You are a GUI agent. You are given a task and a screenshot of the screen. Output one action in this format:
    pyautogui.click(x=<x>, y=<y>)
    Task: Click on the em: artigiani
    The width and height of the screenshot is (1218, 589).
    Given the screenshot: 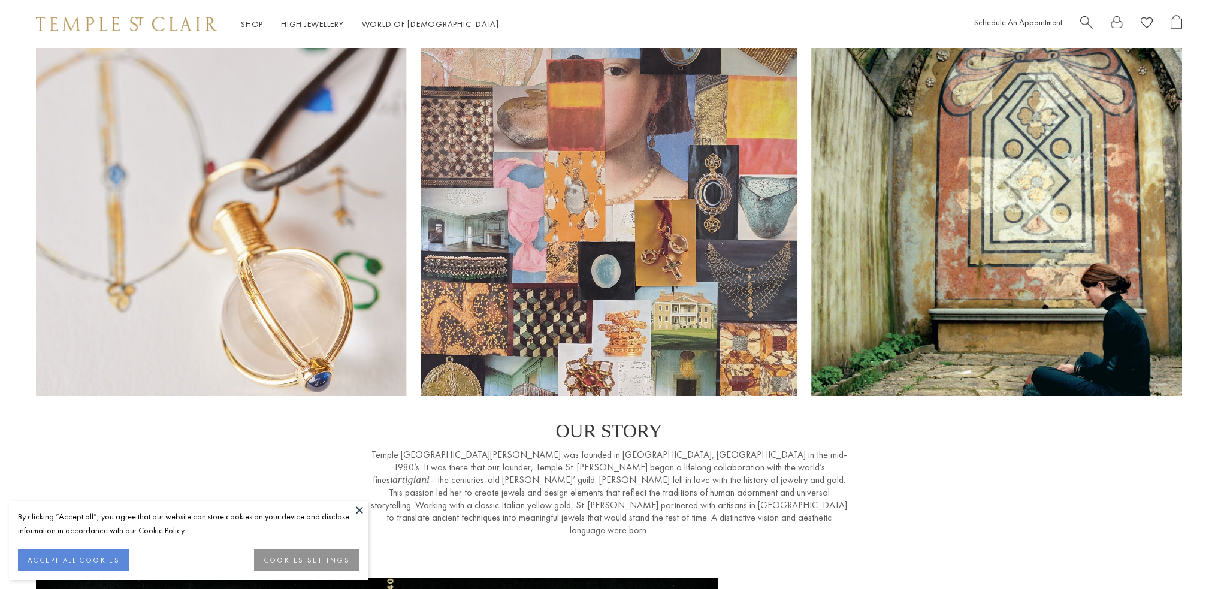 What is the action you would take?
    pyautogui.click(x=411, y=479)
    